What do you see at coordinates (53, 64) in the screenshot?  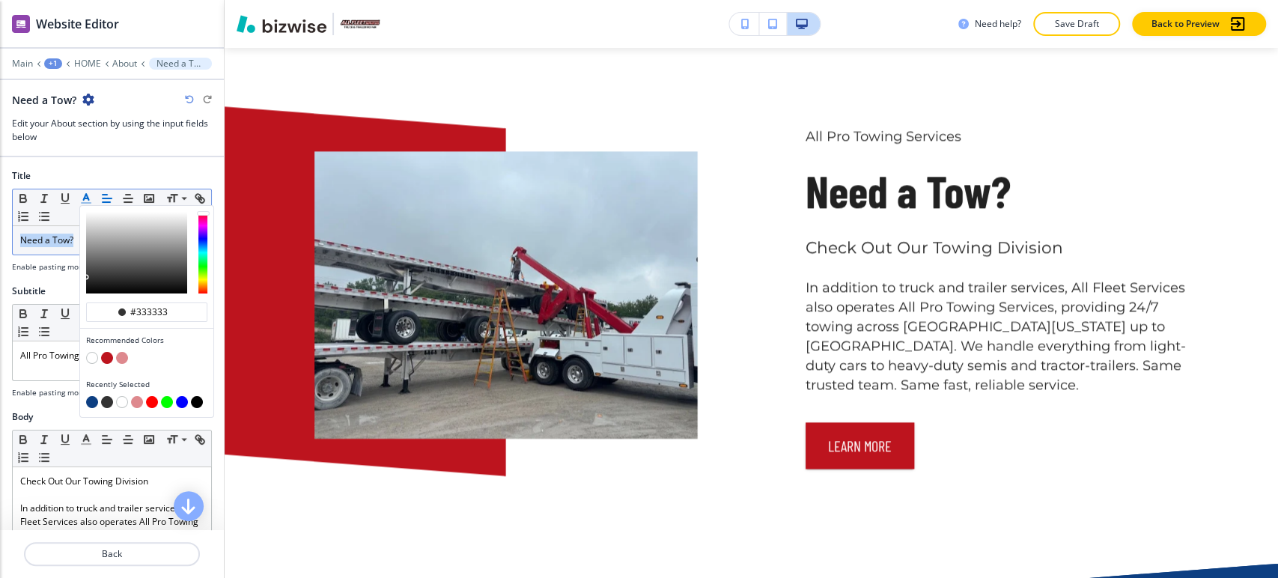 I see `button: +1` at bounding box center [53, 64].